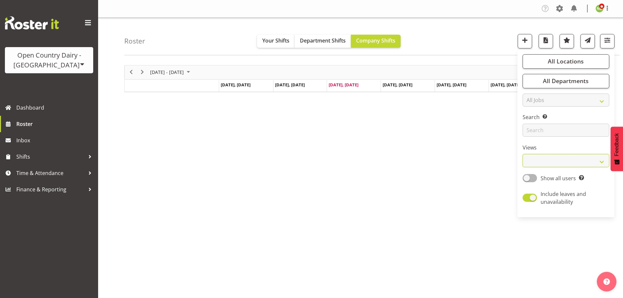  Describe the element at coordinates (135, 41) in the screenshot. I see `h4: Roster` at that location.